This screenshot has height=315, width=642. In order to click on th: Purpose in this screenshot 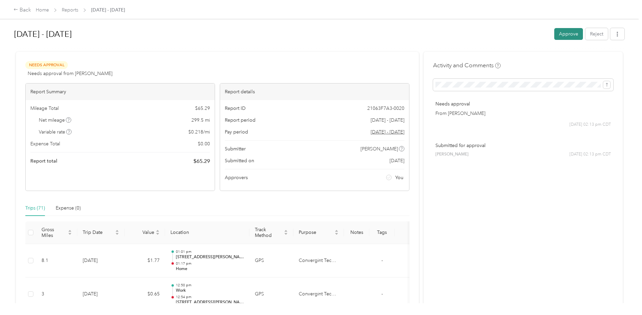, I will do `click(319, 232)`.